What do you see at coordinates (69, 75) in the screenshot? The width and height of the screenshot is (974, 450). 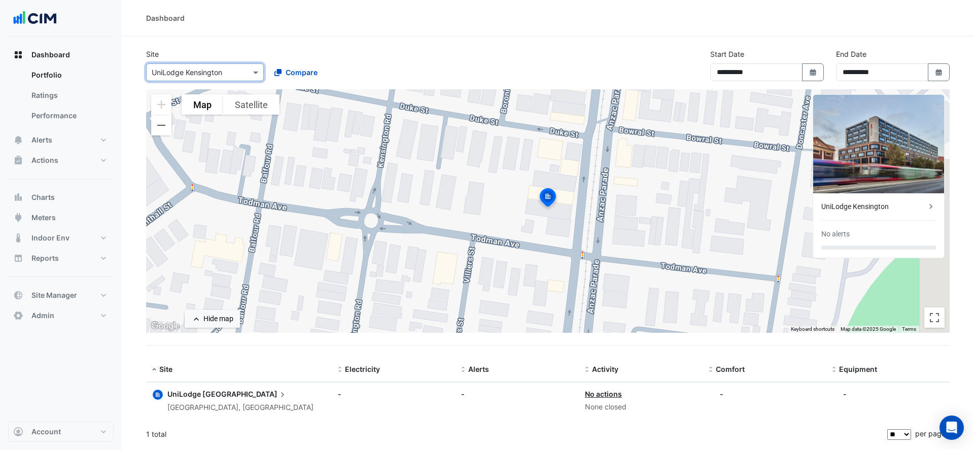 I see `a: Portfolio` at bounding box center [69, 75].